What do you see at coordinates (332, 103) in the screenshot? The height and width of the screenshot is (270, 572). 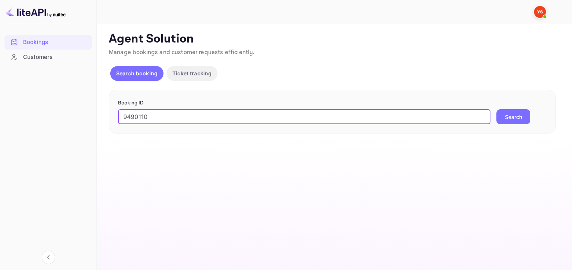 I see `p: Booking ID` at bounding box center [332, 103].